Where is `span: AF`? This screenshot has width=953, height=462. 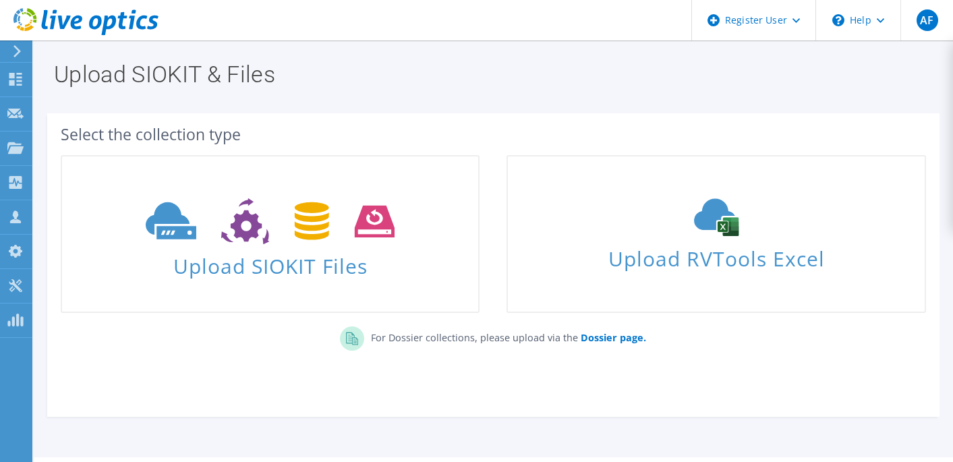 span: AF is located at coordinates (928, 20).